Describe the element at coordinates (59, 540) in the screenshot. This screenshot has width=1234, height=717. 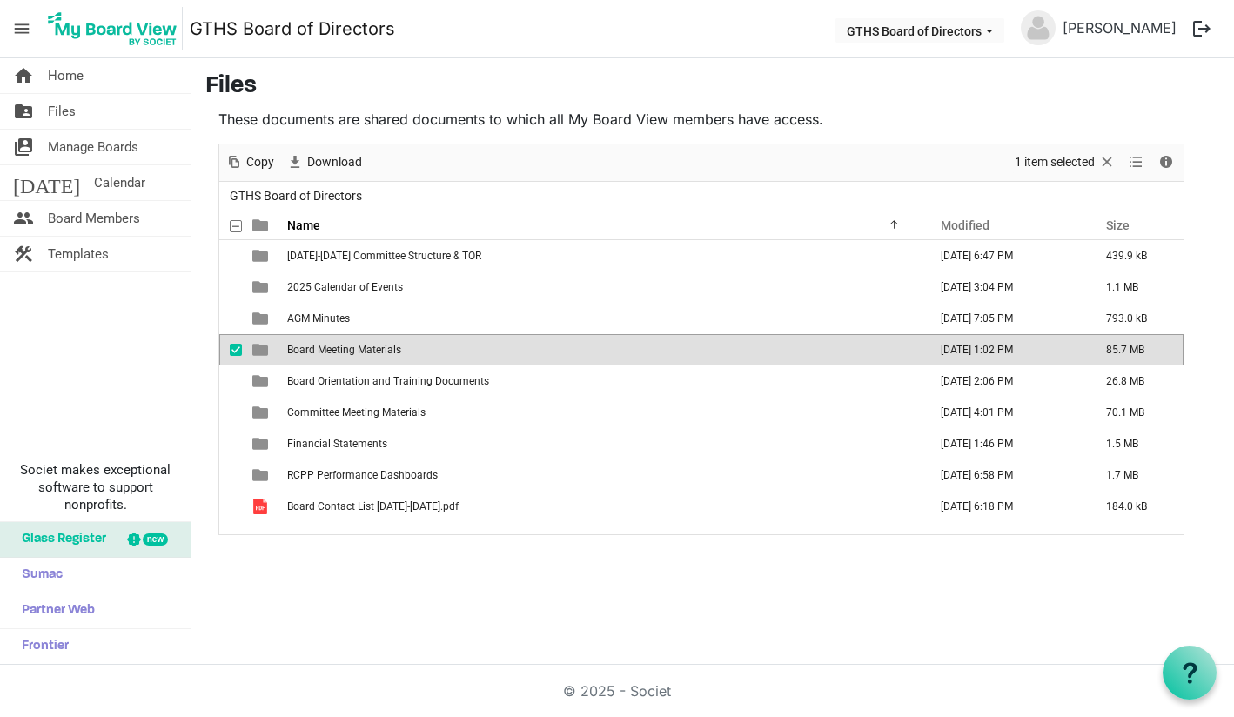
I see `span: Glass Register` at that location.